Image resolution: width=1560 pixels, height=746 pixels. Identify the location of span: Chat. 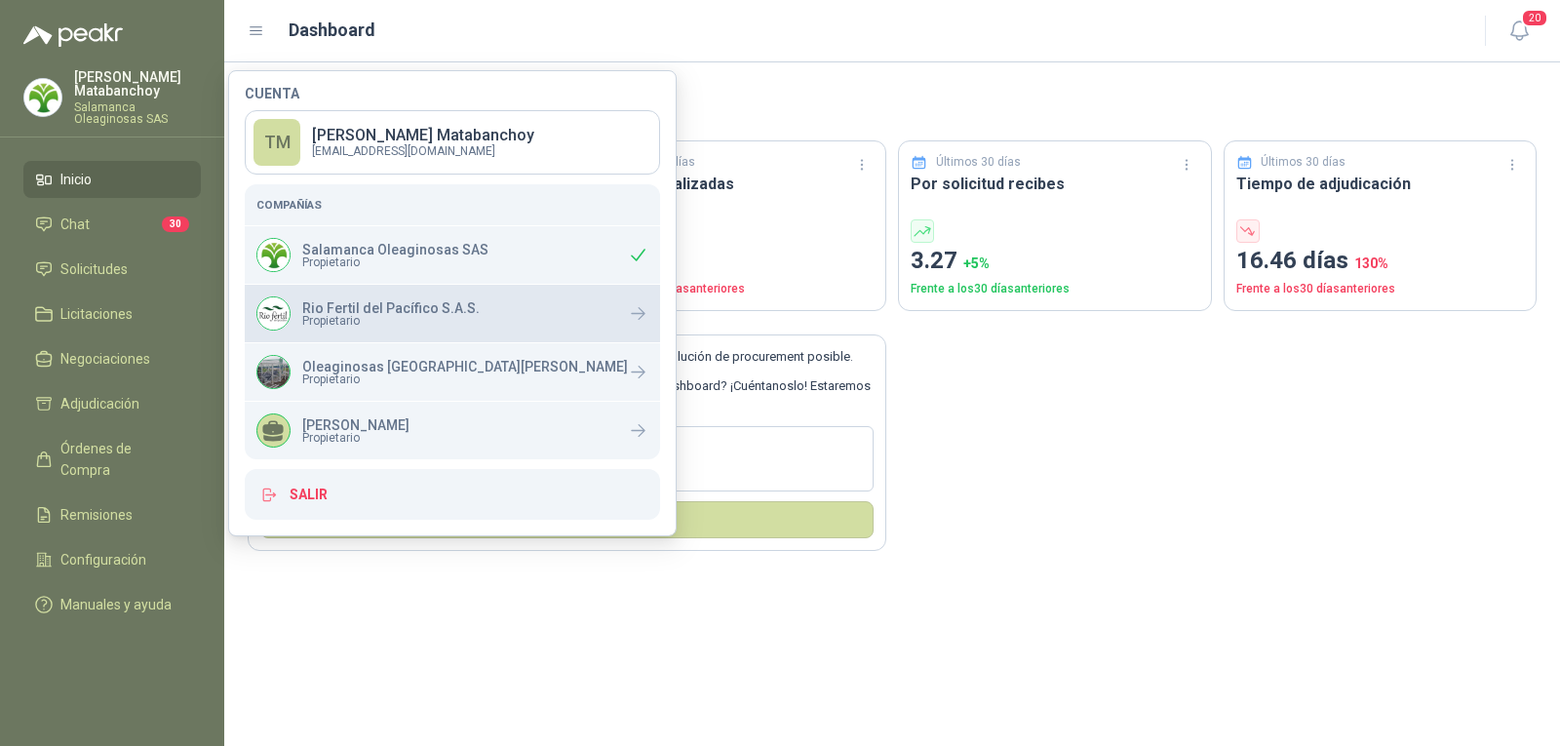
(75, 224).